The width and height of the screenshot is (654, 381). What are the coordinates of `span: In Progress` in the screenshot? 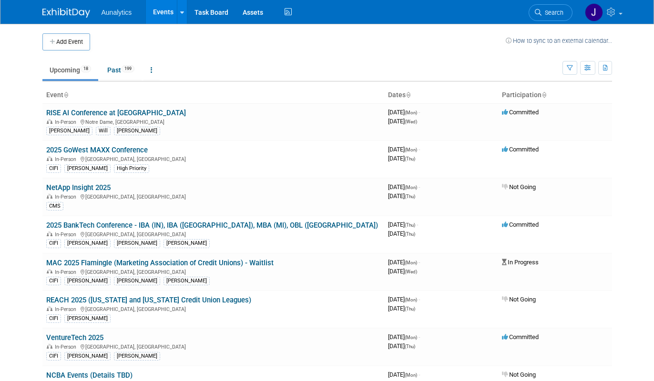 It's located at (520, 262).